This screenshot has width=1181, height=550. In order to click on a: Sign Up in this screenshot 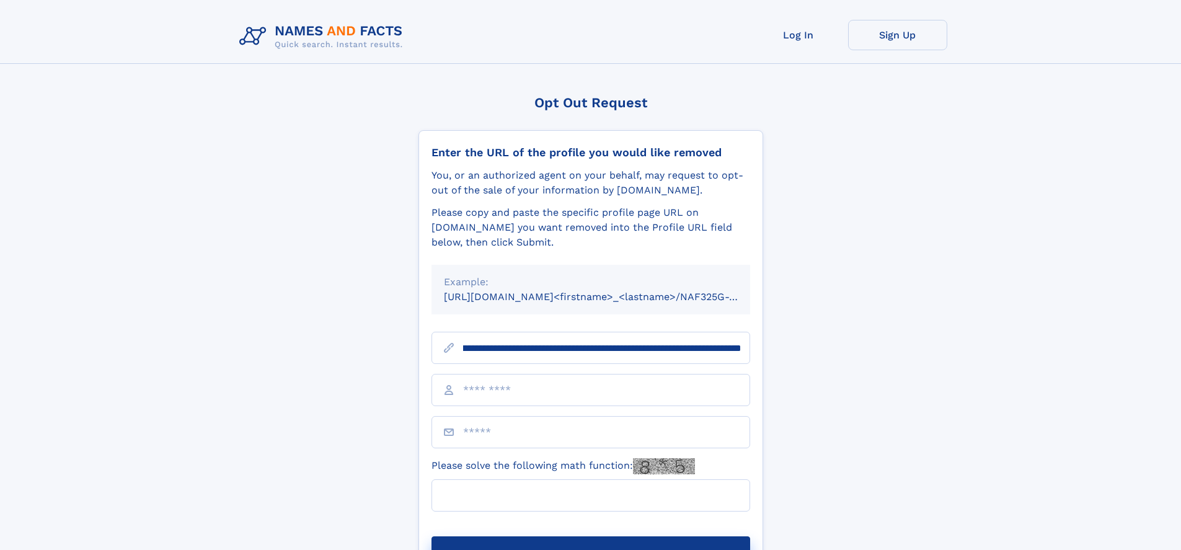, I will do `click(898, 35)`.